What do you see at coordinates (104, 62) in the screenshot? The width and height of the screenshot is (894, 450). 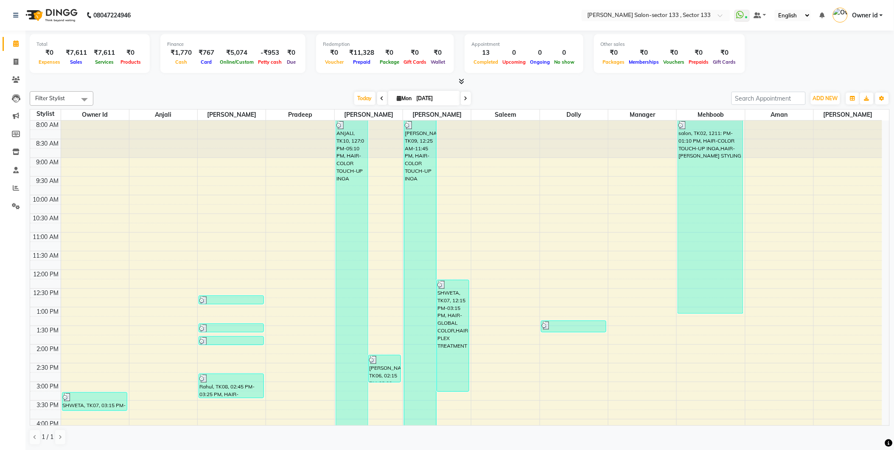 I see `span: Services` at bounding box center [104, 62].